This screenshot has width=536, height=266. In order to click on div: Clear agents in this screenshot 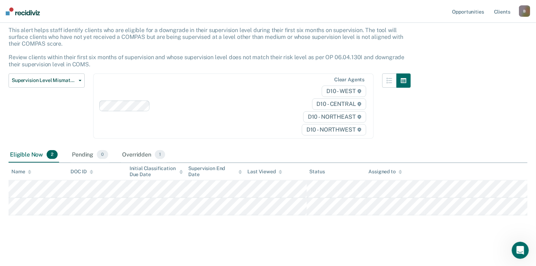, I will do `click(349, 79)`.